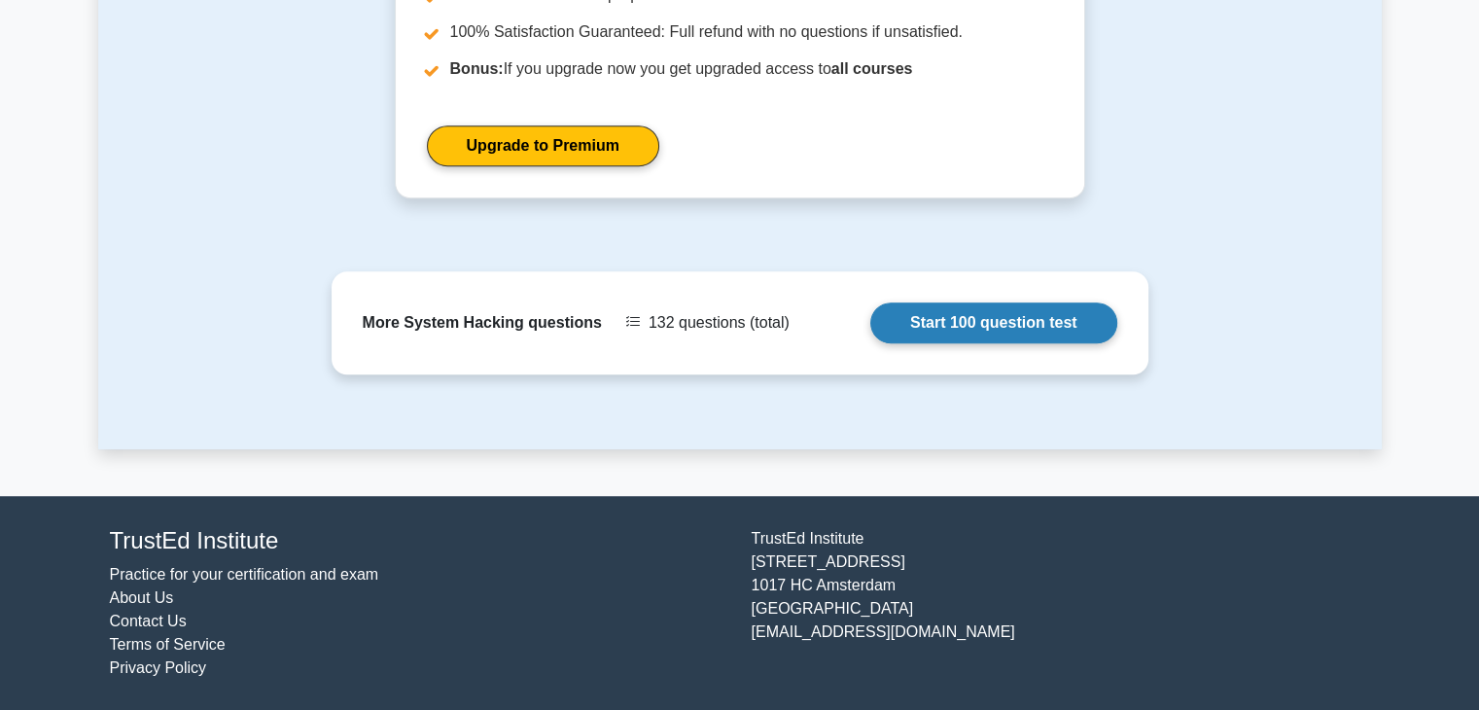  I want to click on a: Practice for your certification and exam, so click(244, 574).